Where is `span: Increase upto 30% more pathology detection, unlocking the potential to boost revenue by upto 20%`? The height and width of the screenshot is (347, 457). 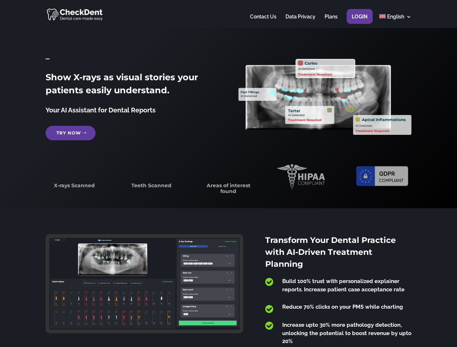 span: Increase upto 30% more pathology detection, unlocking the potential to boost revenue by upto 20% is located at coordinates (346, 333).